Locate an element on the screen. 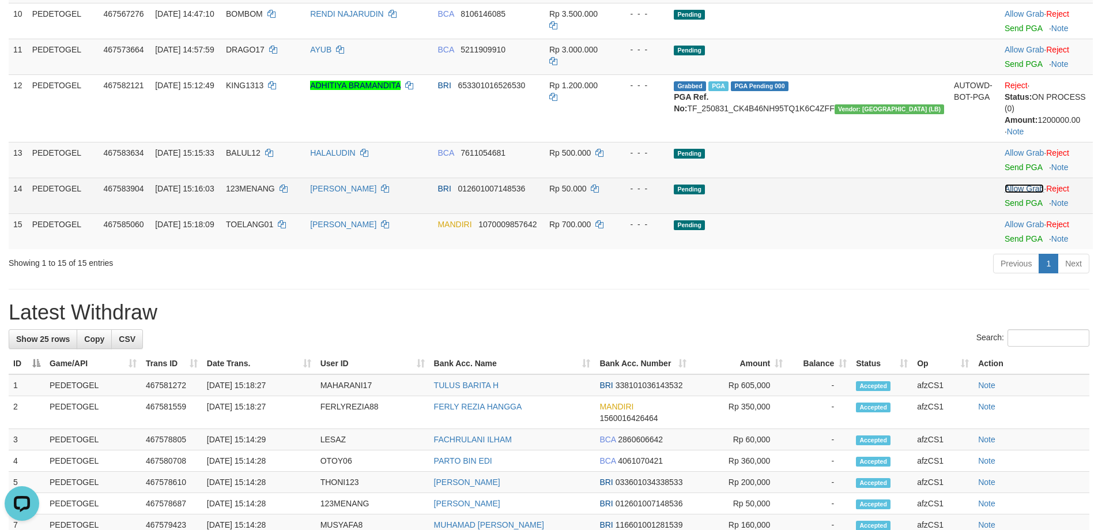 The image size is (1098, 530). th: User ID: activate to sort column ascending is located at coordinates (372, 363).